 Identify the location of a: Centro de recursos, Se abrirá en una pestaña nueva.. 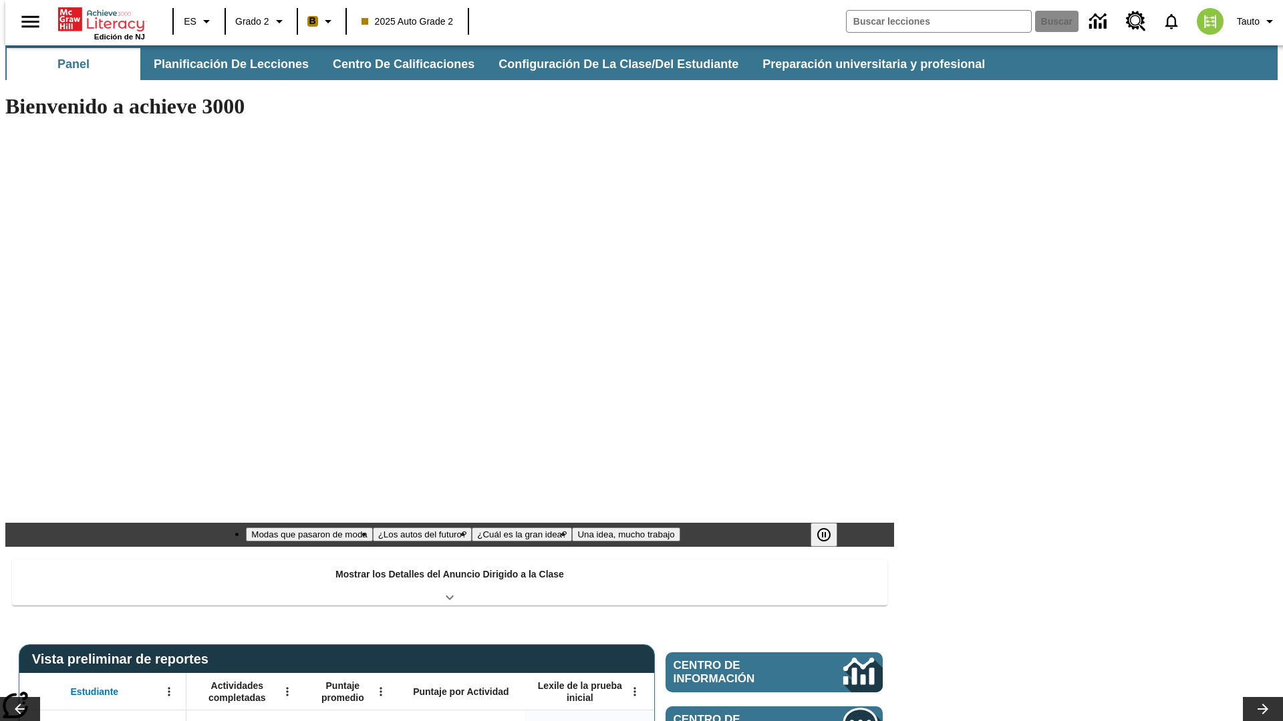
(1136, 21).